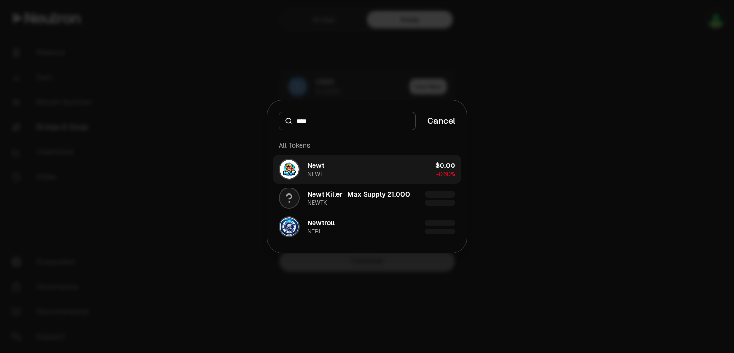 The width and height of the screenshot is (734, 353). I want to click on button: Cancel, so click(441, 121).